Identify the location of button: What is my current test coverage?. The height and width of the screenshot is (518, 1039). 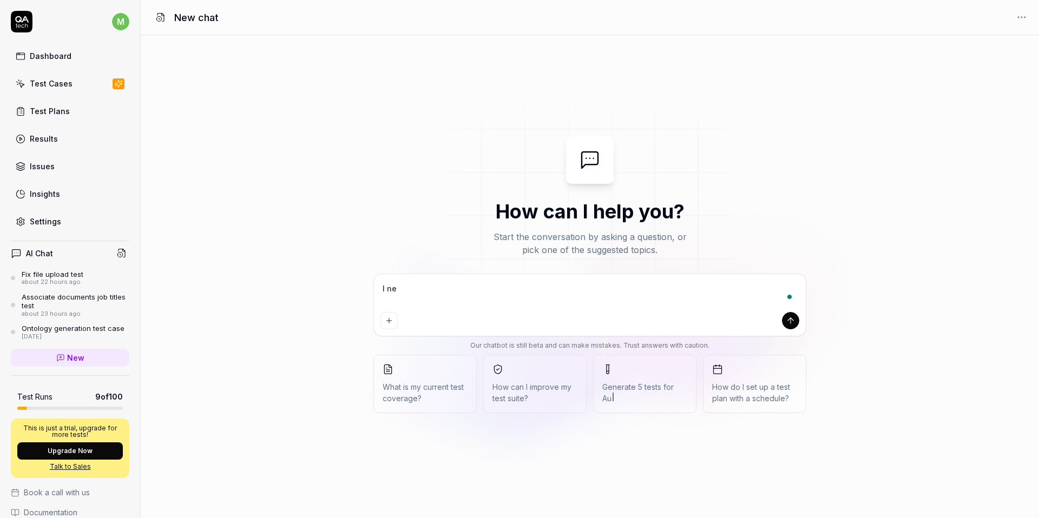
(425, 384).